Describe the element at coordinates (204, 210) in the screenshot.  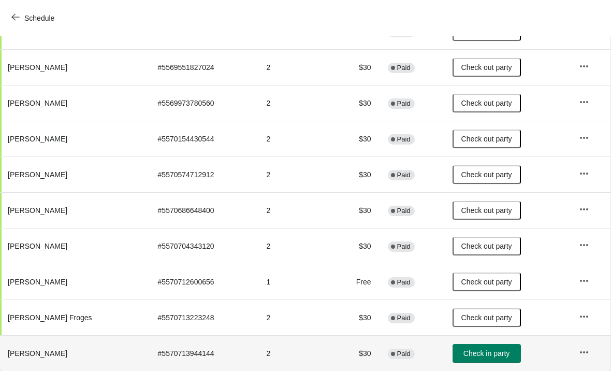
I see `td: # 5570686648400` at that location.